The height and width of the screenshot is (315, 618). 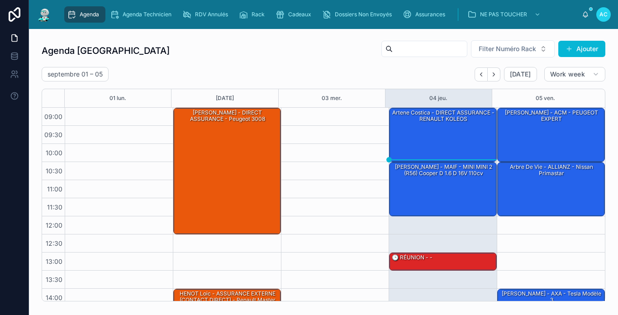 I want to click on button: 05 ven., so click(x=545, y=98).